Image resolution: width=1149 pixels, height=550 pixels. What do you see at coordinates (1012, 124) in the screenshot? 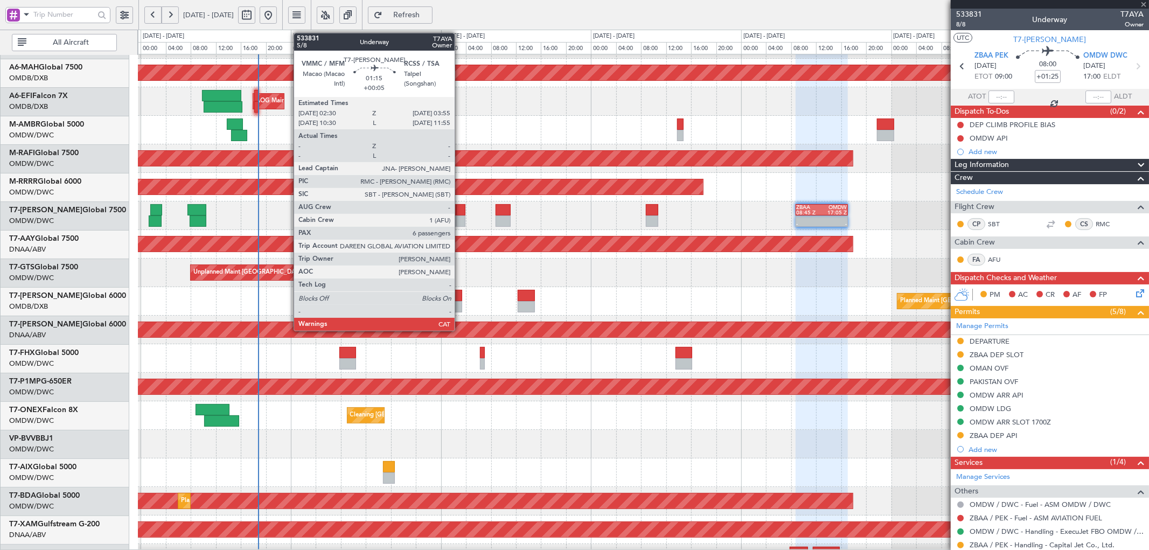
I see `div: DEP CLIMB PROFILE BIAS` at bounding box center [1012, 124].